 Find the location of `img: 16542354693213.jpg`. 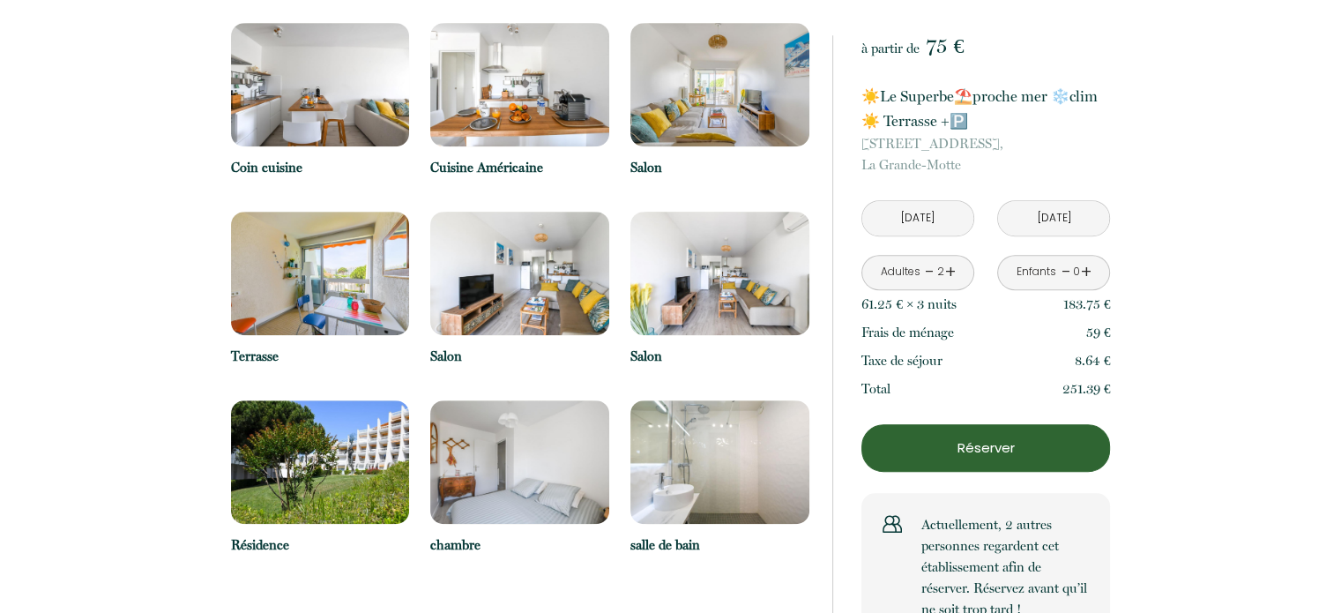

img: 16542354693213.jpg is located at coordinates (519, 462).